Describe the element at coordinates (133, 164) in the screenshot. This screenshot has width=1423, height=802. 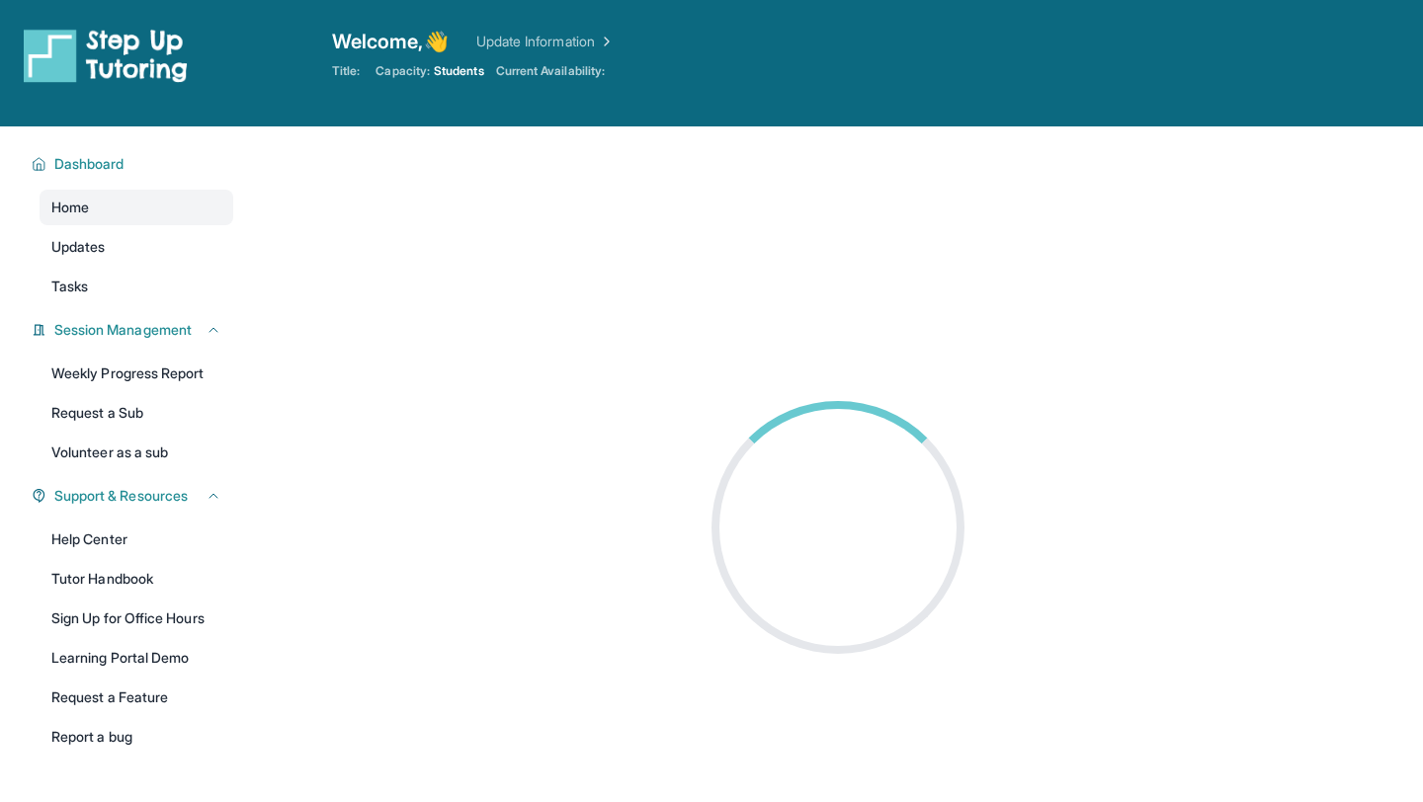
I see `button: Dashboard` at that location.